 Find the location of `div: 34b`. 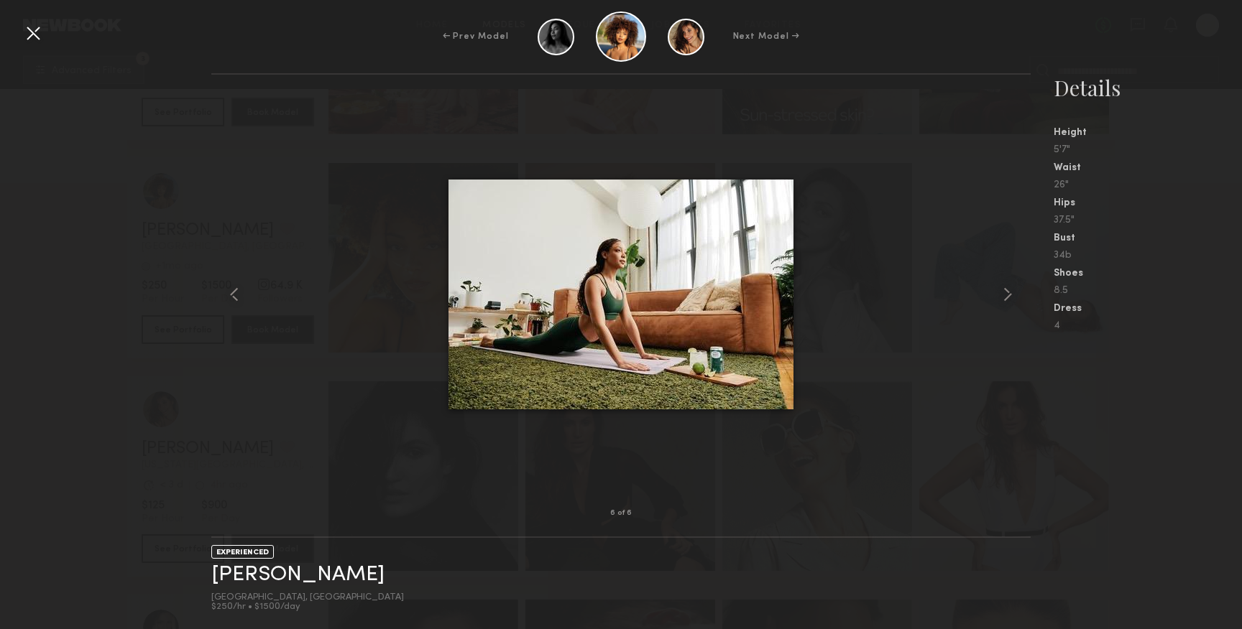

div: 34b is located at coordinates (1147, 256).